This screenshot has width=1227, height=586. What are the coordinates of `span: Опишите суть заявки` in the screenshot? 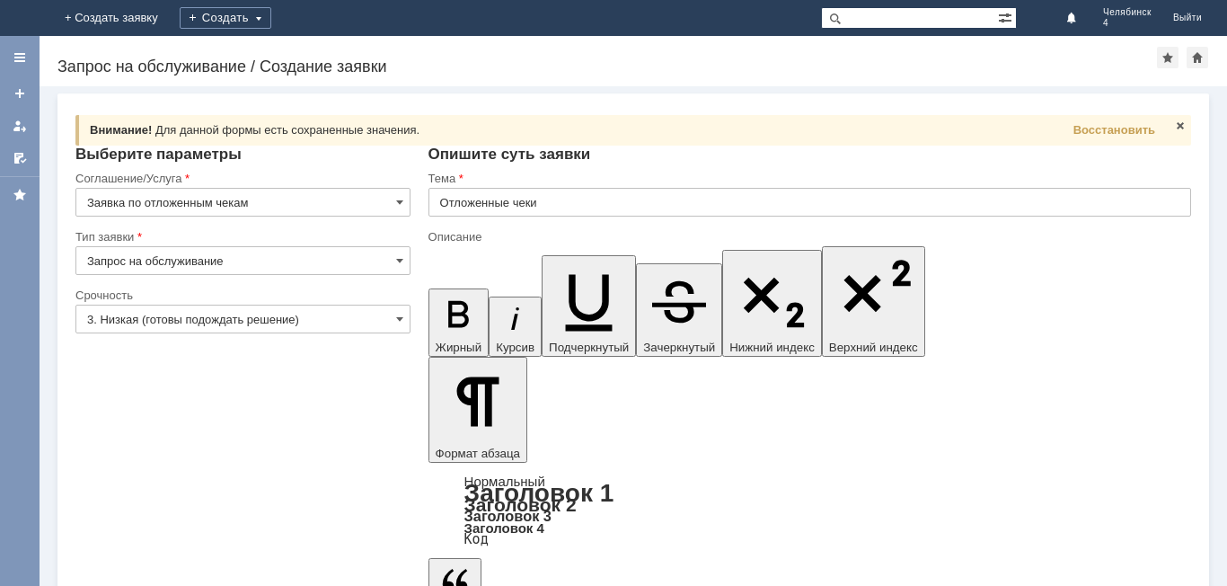 It's located at (509, 154).